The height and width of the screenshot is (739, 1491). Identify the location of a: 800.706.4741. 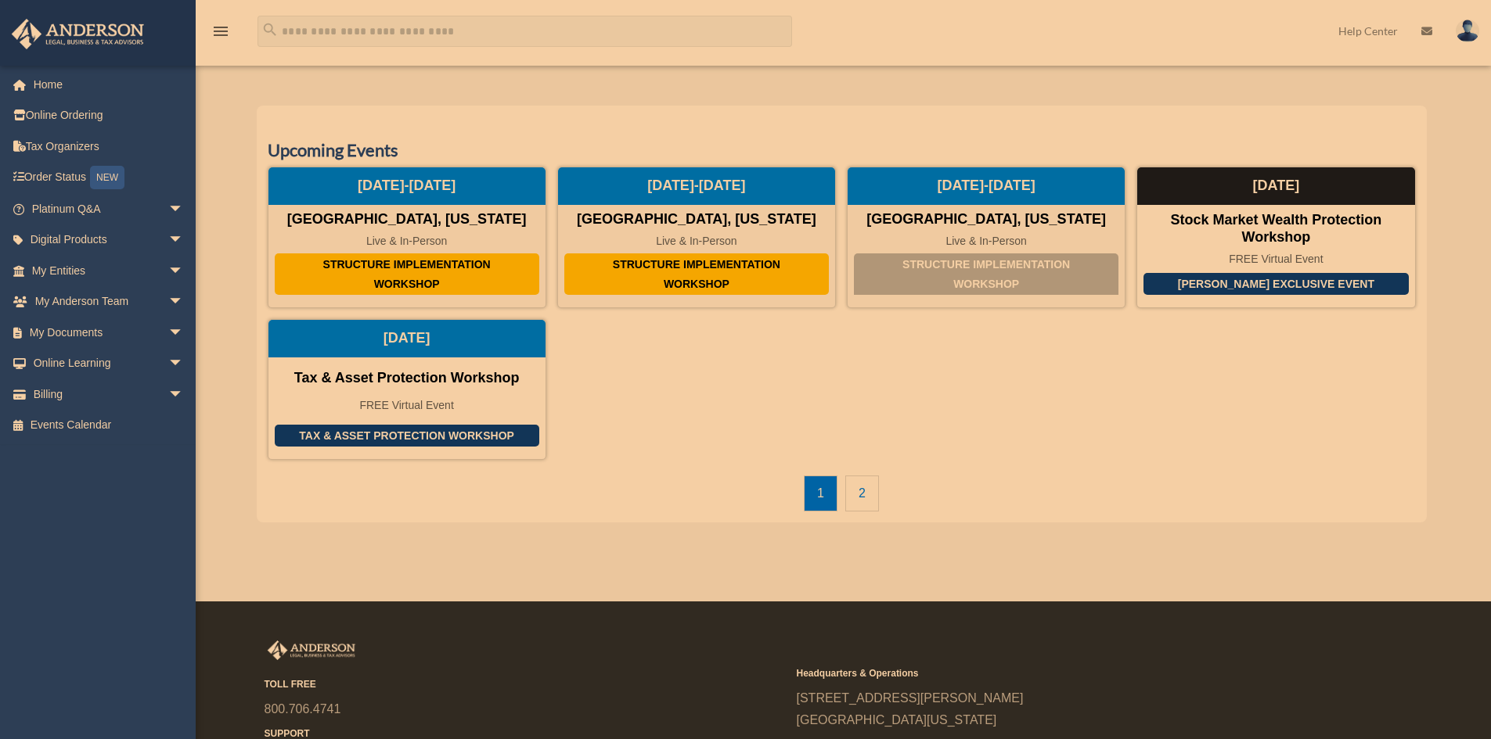
(303, 709).